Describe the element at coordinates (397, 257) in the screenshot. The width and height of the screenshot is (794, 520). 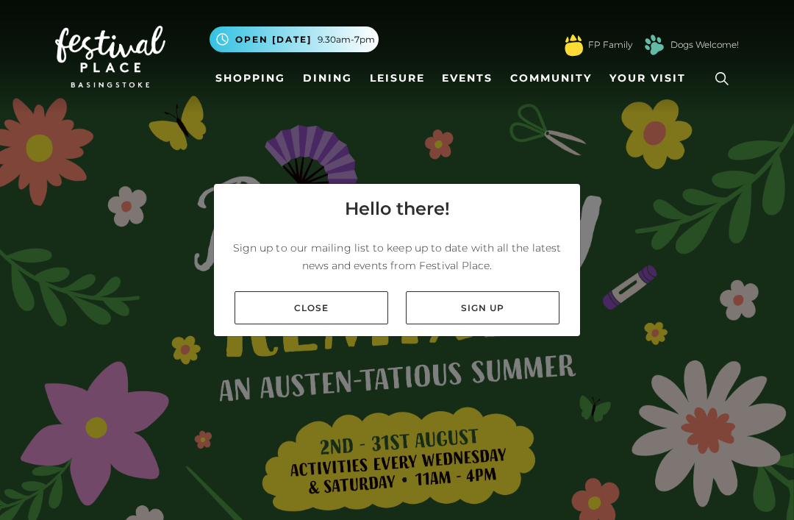
I see `p: Sign up to our mailing list to keep up to date with all the latest news and events from Festival ...` at that location.